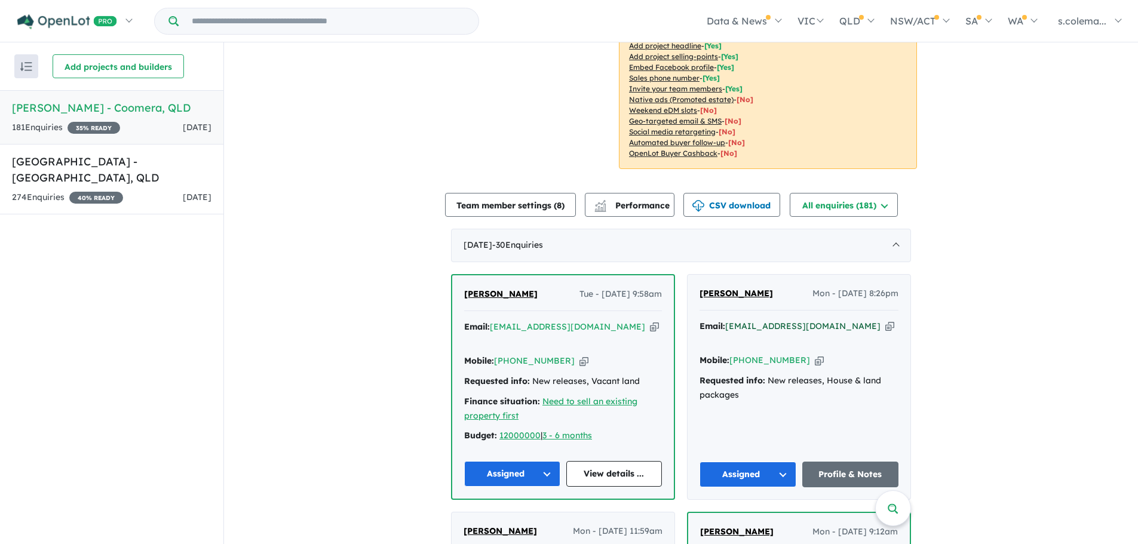 Image resolution: width=1138 pixels, height=544 pixels. Describe the element at coordinates (567, 436) in the screenshot. I see `u: 3 - 6 months` at that location.